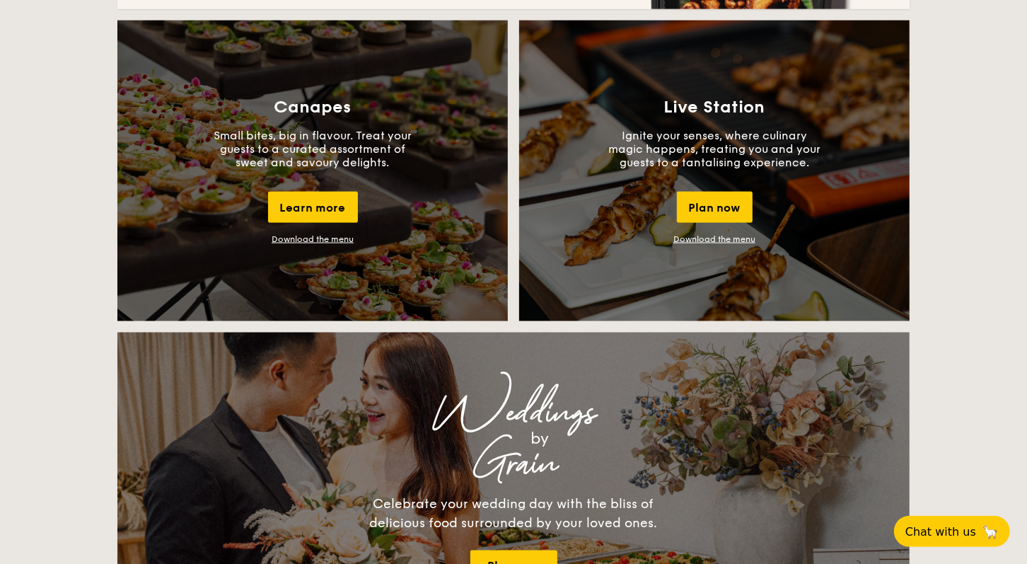 This screenshot has width=1027, height=564. I want to click on h3: Live Station, so click(714, 107).